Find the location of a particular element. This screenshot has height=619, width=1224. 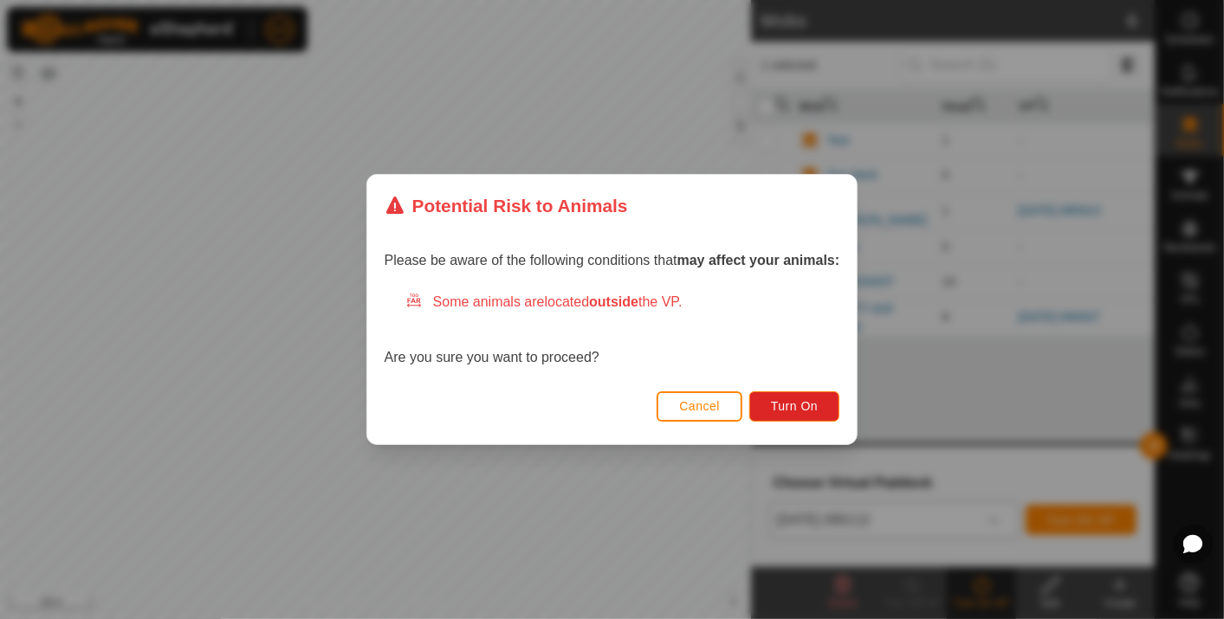

strong: outside is located at coordinates (613, 301).